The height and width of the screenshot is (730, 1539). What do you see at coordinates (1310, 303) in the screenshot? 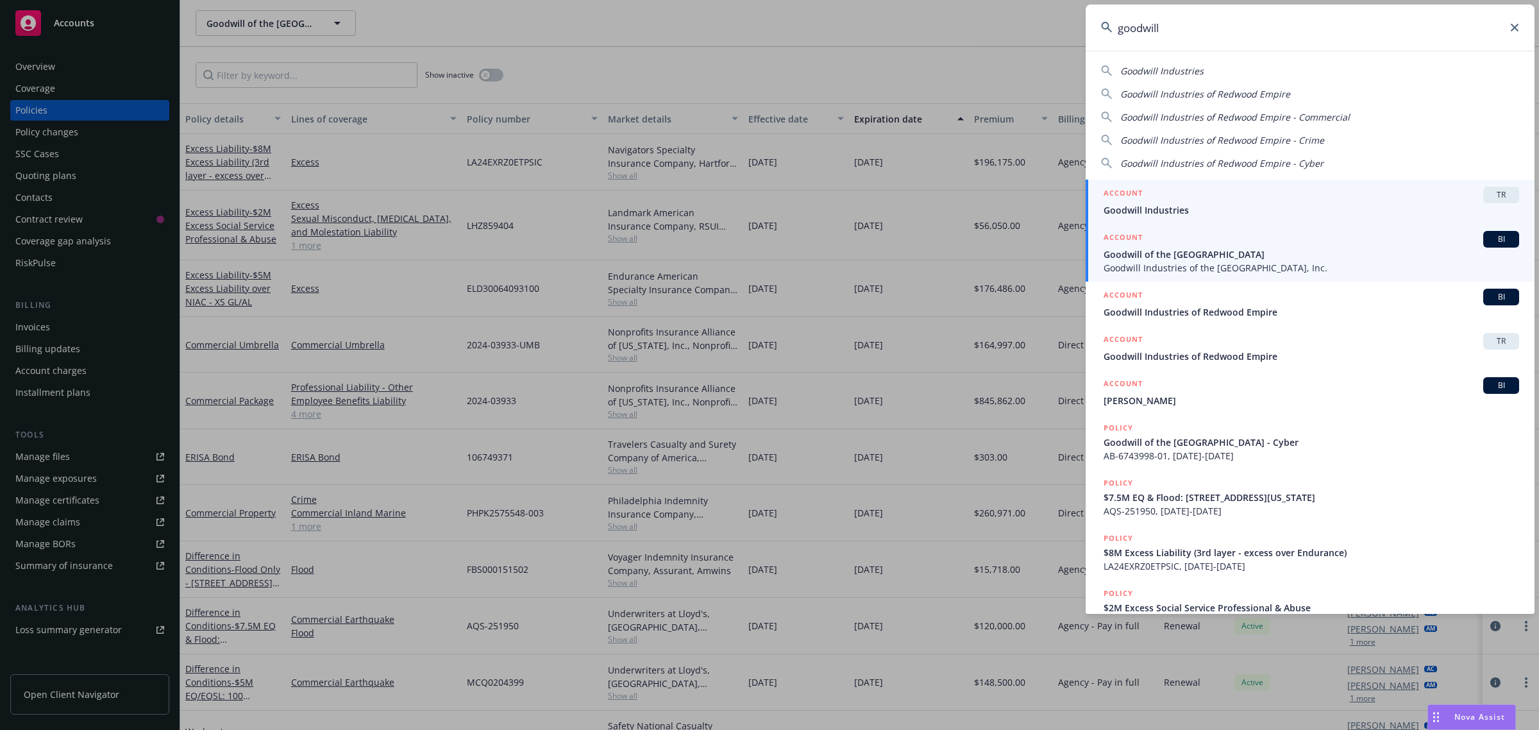
I see `a: ACCOUNTBIGoodwill Industries of Redwood Empire` at bounding box center [1310, 303].